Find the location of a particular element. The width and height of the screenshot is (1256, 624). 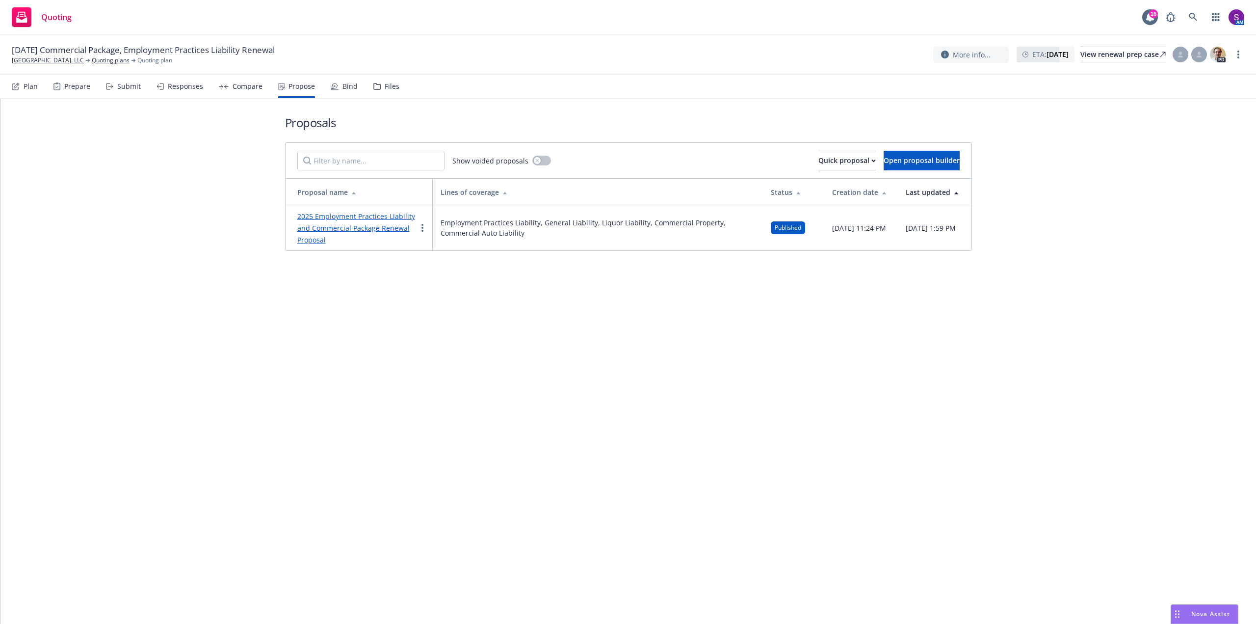

div: Status is located at coordinates (794, 192).